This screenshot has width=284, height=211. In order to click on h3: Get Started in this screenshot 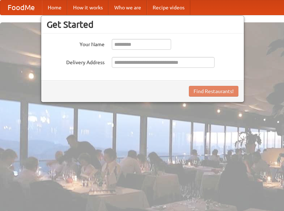, I will do `click(142, 25)`.